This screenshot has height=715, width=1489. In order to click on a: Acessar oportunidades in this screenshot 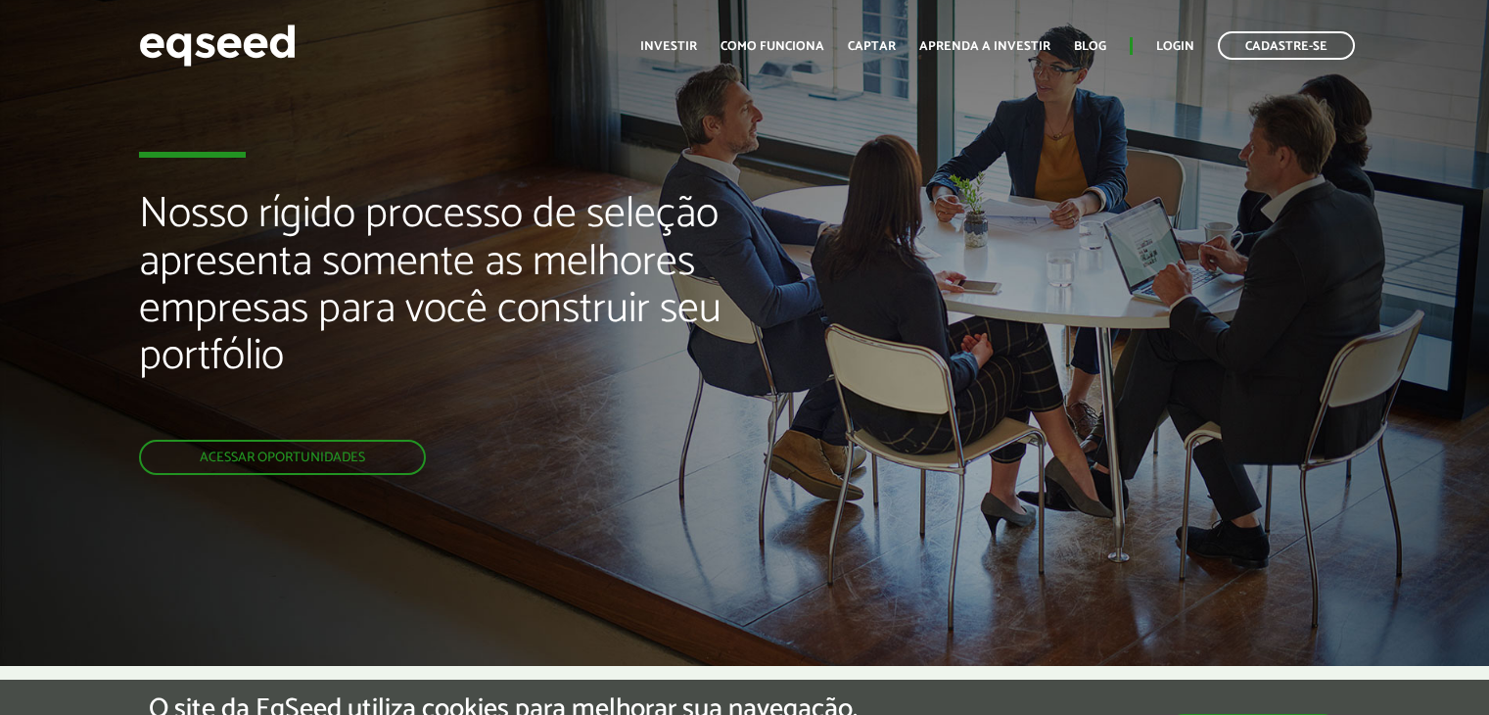, I will do `click(282, 457)`.